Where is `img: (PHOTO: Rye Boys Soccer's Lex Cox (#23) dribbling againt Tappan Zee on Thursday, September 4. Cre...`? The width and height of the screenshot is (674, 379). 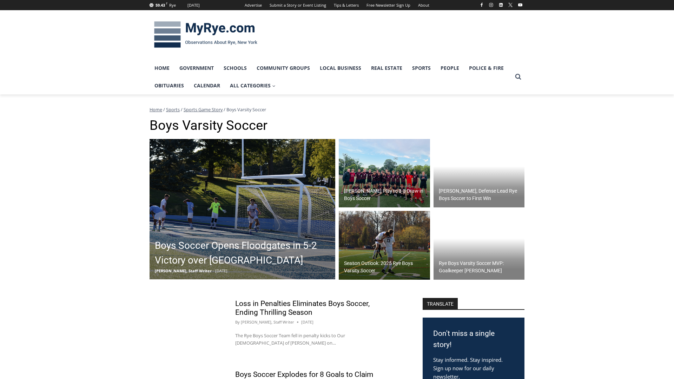 img: (PHOTO: Rye Boys Soccer's Lex Cox (#23) dribbling againt Tappan Zee on Thursday, September 4. Cre... is located at coordinates (479, 173).